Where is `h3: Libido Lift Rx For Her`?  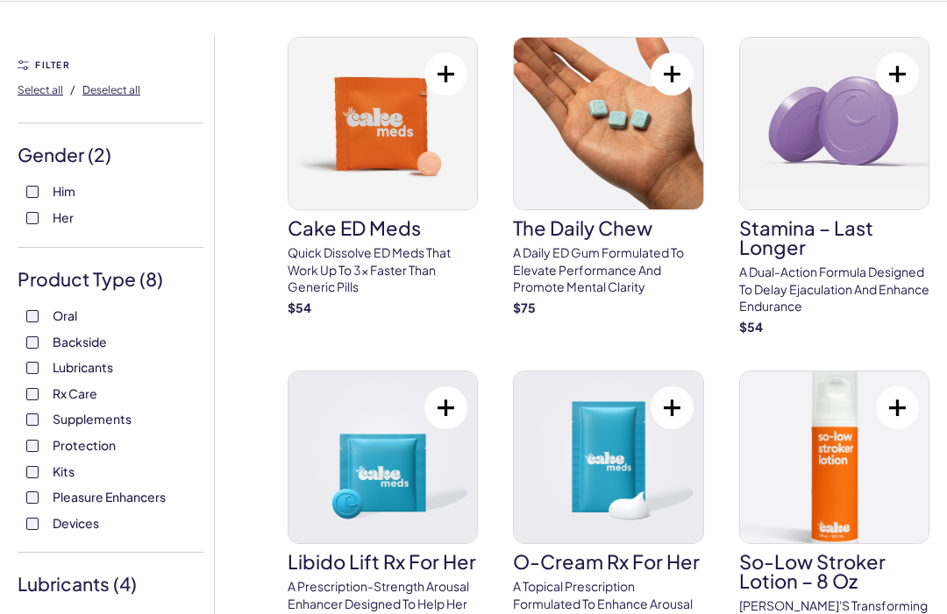 h3: Libido Lift Rx For Her is located at coordinates (382, 562).